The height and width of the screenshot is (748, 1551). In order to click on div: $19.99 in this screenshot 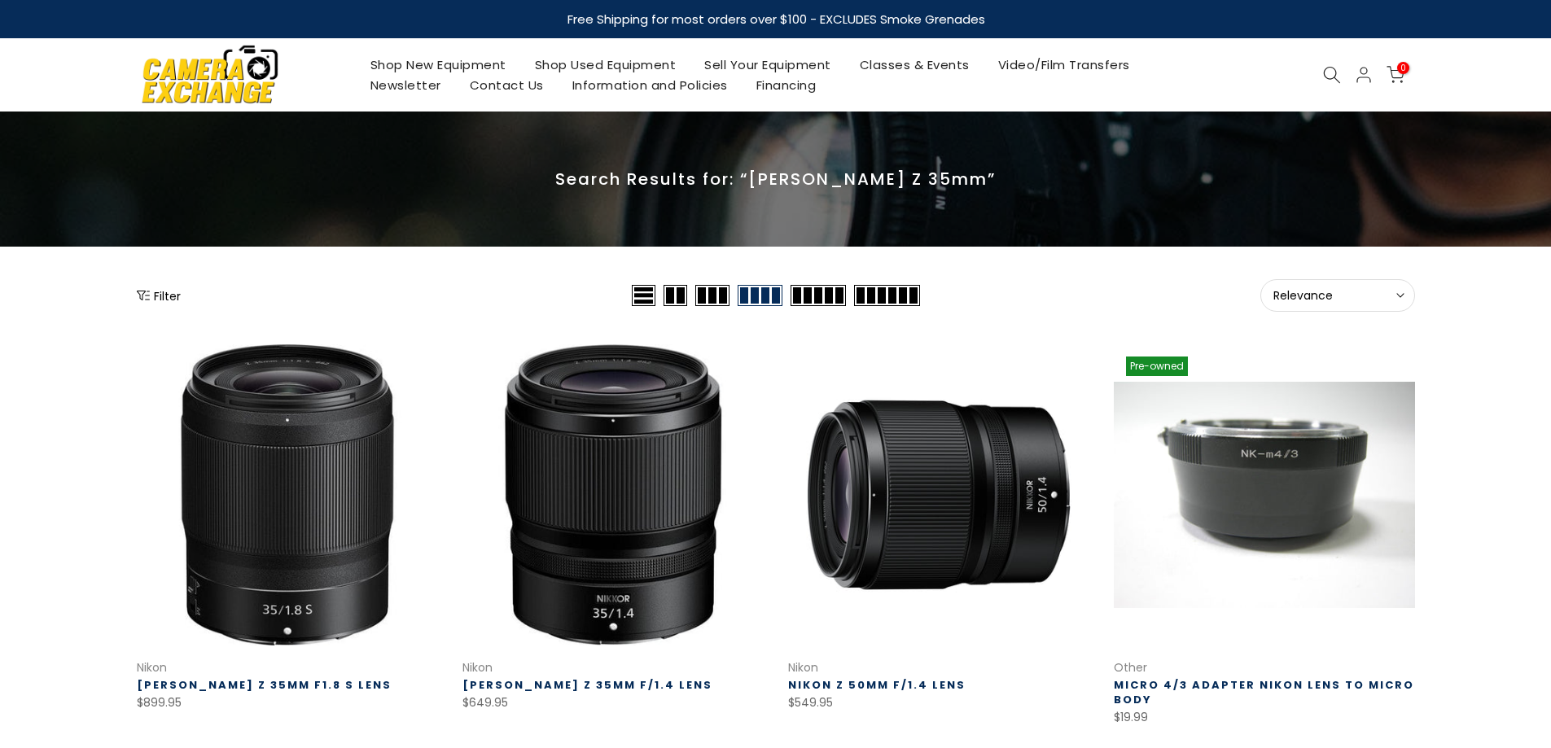, I will do `click(1264, 717)`.